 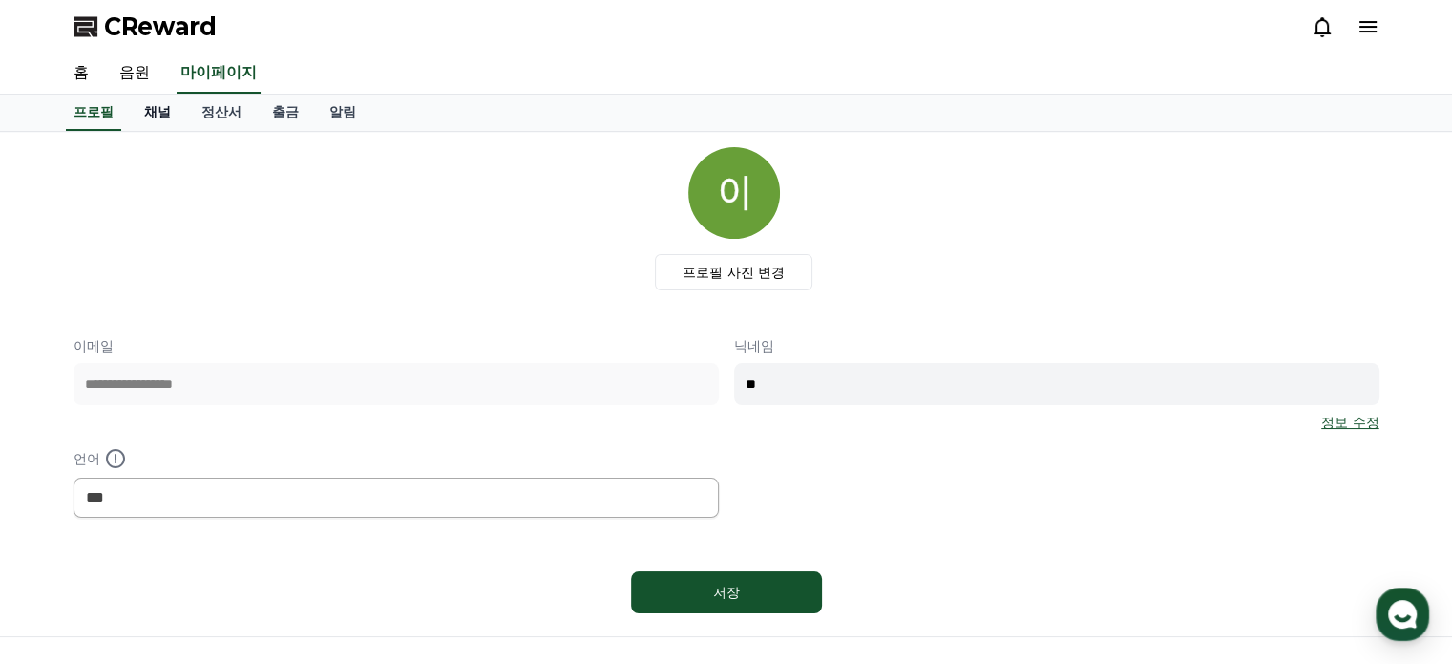 What do you see at coordinates (727, 592) in the screenshot?
I see `button: 저장` at bounding box center [727, 592].